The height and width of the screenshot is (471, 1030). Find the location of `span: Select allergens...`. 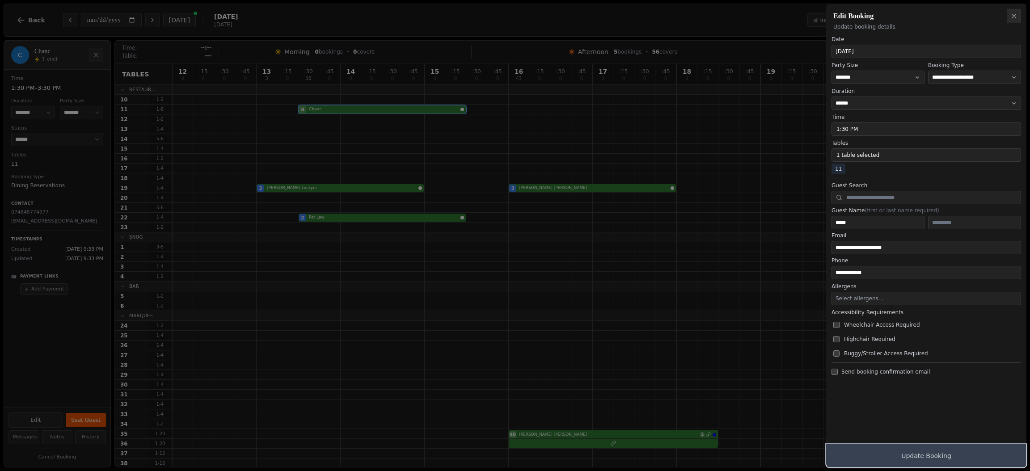

span: Select allergens... is located at coordinates (859, 298).